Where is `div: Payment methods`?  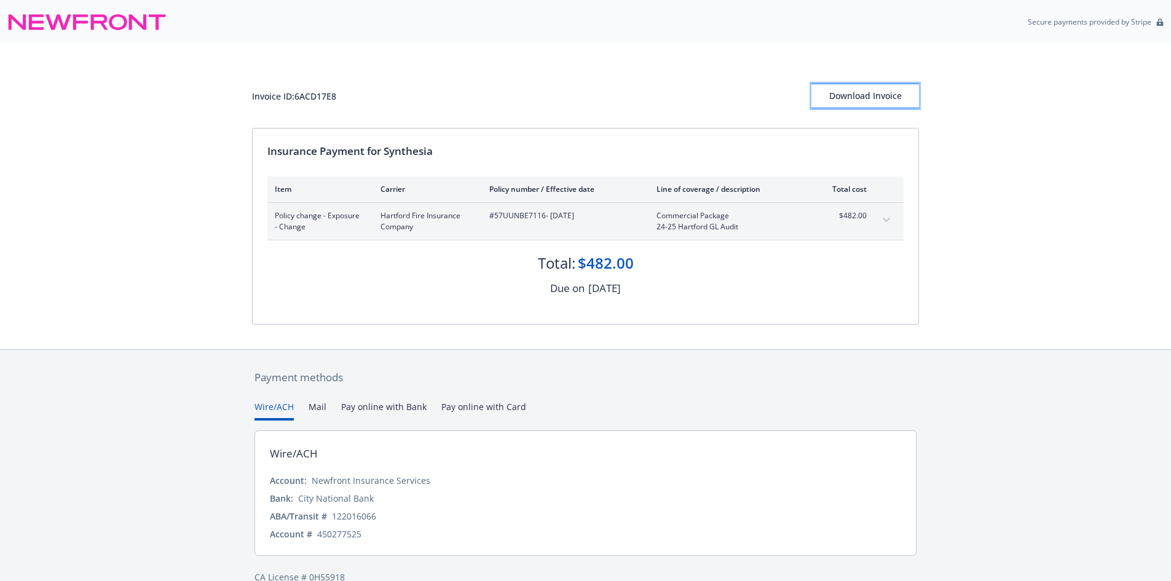
div: Payment methods is located at coordinates (585, 378).